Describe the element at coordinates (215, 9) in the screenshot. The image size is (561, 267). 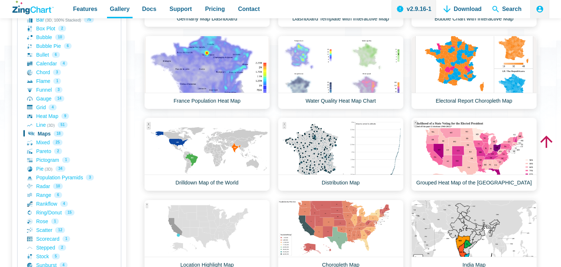
I see `span: Pricing` at that location.